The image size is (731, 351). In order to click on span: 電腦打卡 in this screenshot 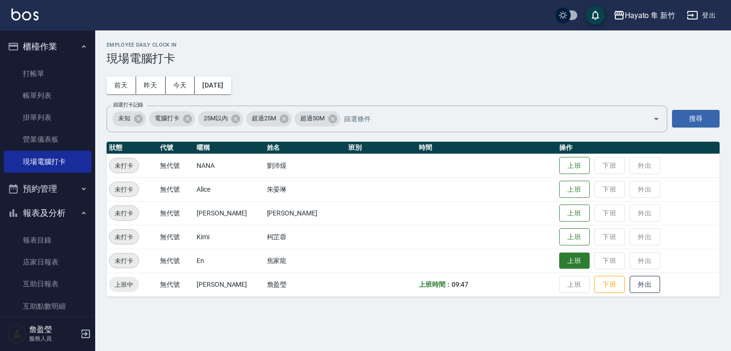, I will do `click(167, 118)`.